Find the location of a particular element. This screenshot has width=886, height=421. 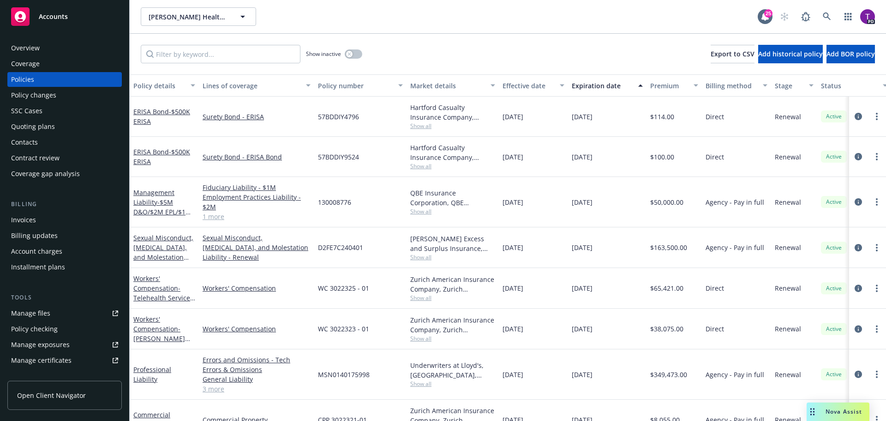

a: Professional Liability is located at coordinates (152, 374).